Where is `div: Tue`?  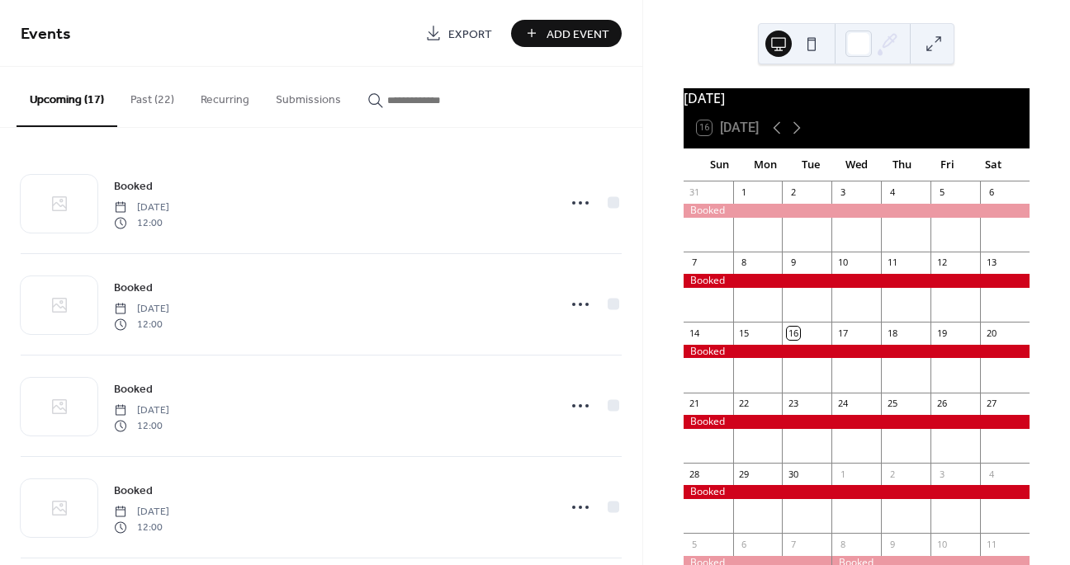 div: Tue is located at coordinates (810, 165).